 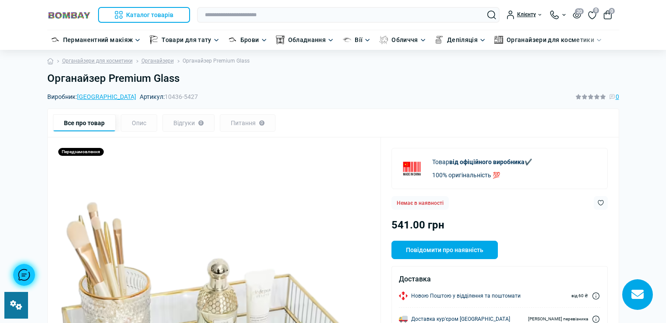 What do you see at coordinates (601, 203) in the screenshot?
I see `button: Wishlist button` at bounding box center [601, 203].